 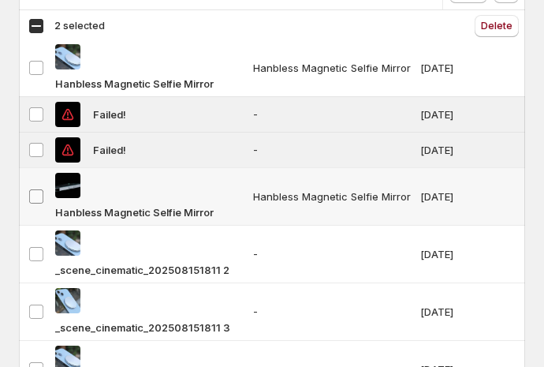 What do you see at coordinates (143, 327) in the screenshot?
I see `span: _scene_cinematic_202508151811 3` at bounding box center [143, 327].